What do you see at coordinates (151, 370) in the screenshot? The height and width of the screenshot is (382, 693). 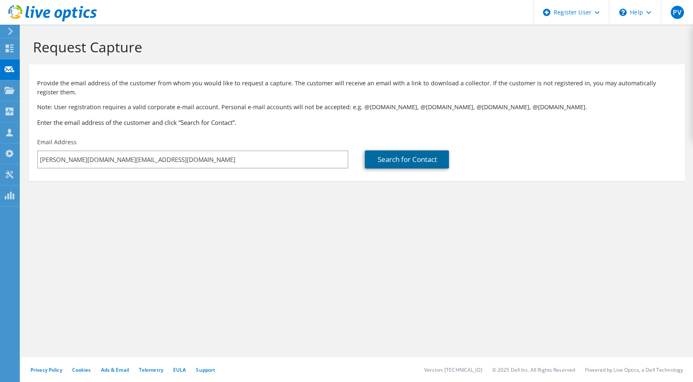 I see `a: Telemetry` at bounding box center [151, 370].